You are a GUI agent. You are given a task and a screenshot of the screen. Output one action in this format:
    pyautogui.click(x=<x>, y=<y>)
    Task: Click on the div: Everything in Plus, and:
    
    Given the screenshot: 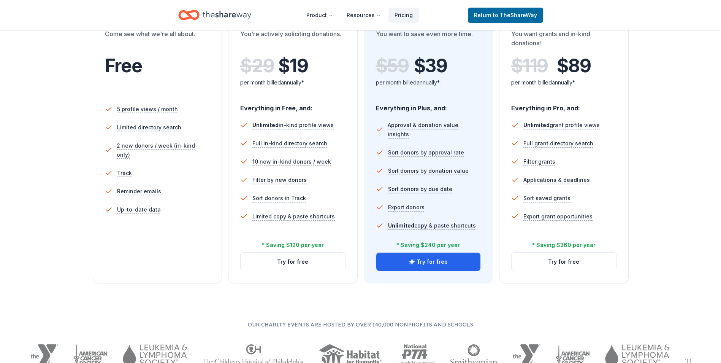 What is the action you would take?
    pyautogui.click(x=429, y=105)
    